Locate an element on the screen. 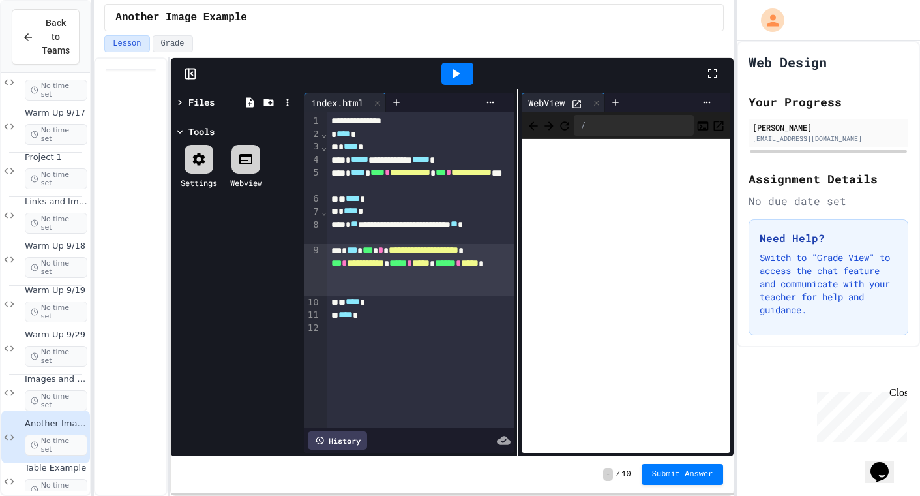 The width and height of the screenshot is (920, 496). div: History is located at coordinates (337, 440).